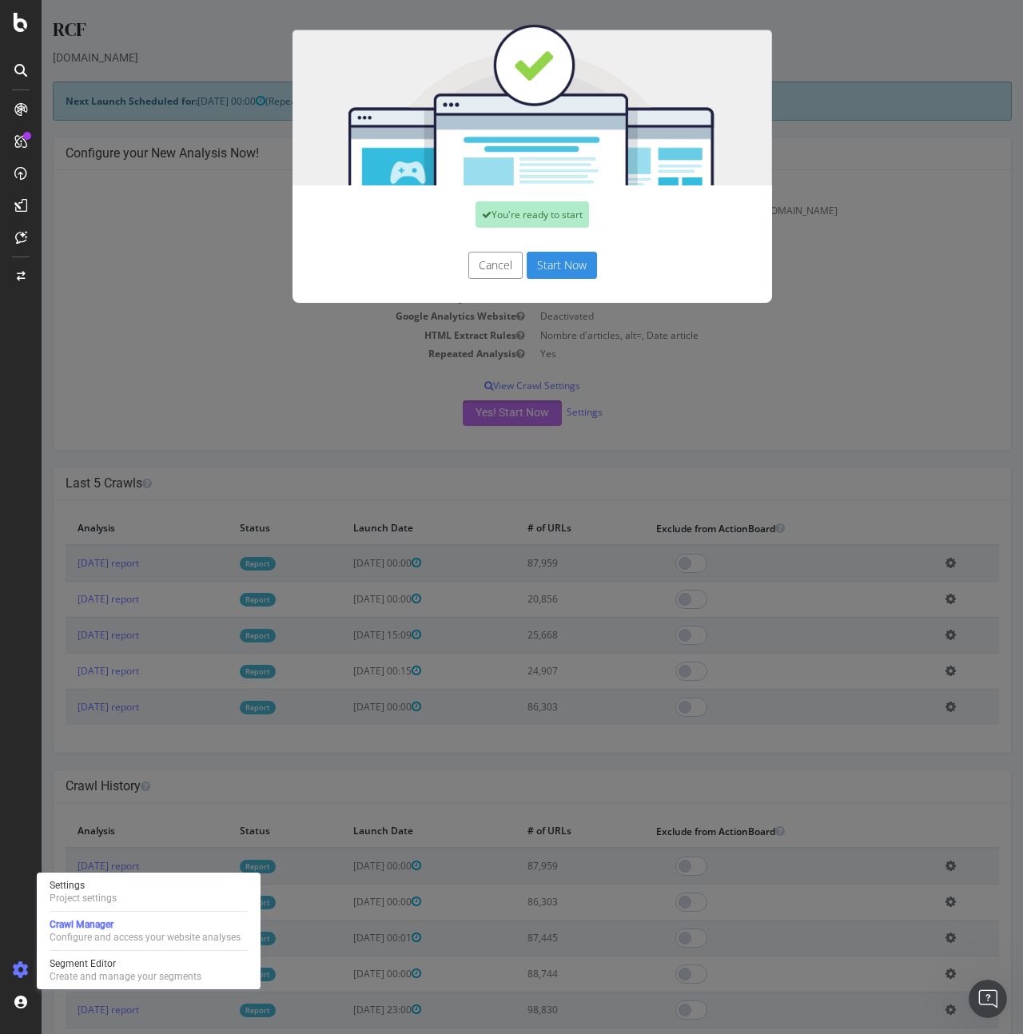  Describe the element at coordinates (145, 938) in the screenshot. I see `div: Configure and access your website analyses` at that location.